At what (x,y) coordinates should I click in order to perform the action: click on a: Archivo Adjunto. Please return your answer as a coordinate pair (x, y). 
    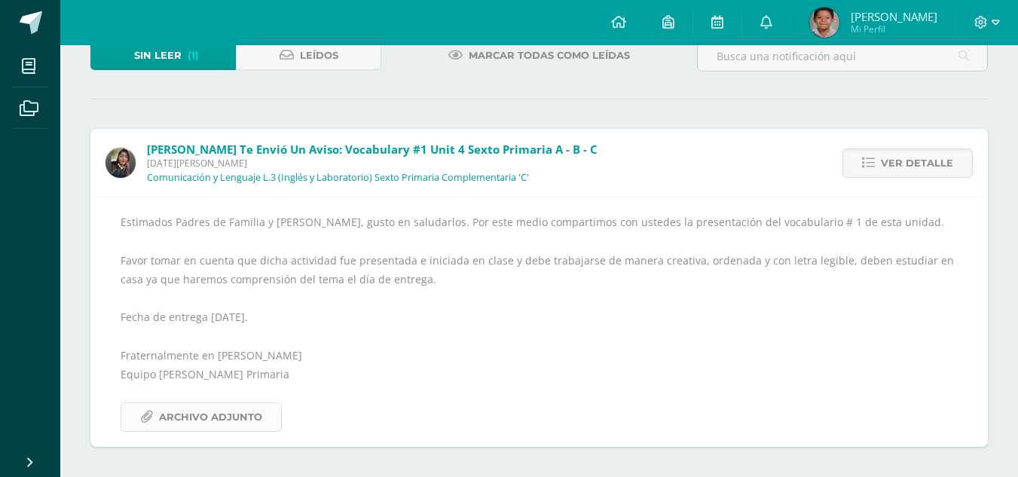
    Looking at the image, I should click on (201, 417).